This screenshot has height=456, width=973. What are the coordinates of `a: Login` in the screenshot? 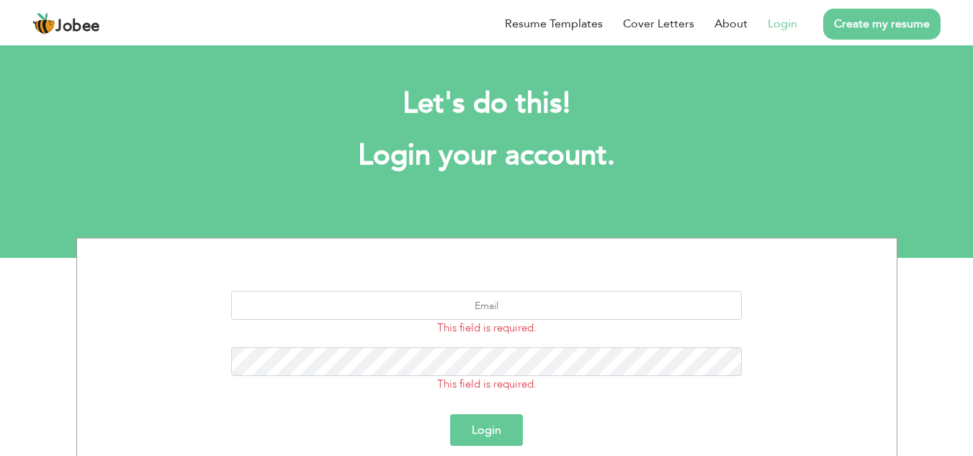 It's located at (782, 24).